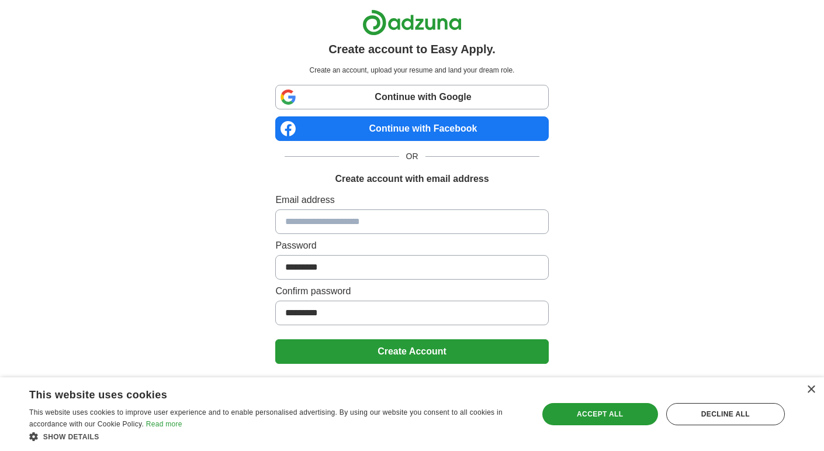 This screenshot has width=824, height=451. What do you see at coordinates (412, 156) in the screenshot?
I see `span: OR` at bounding box center [412, 156].